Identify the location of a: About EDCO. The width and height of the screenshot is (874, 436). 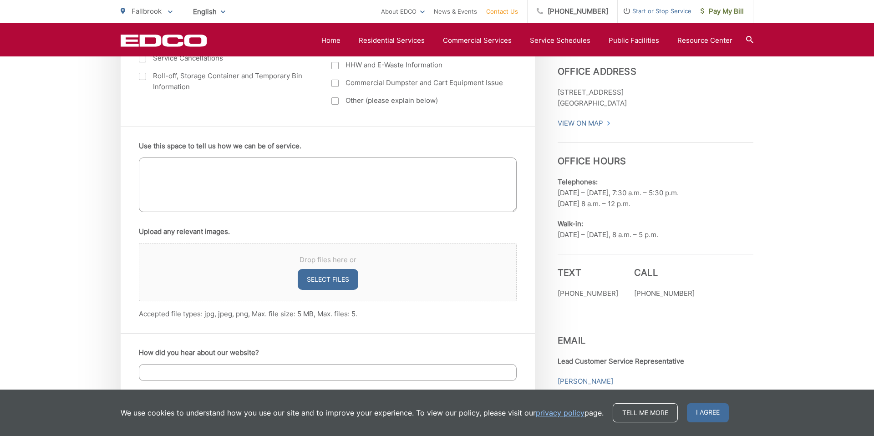
(403, 11).